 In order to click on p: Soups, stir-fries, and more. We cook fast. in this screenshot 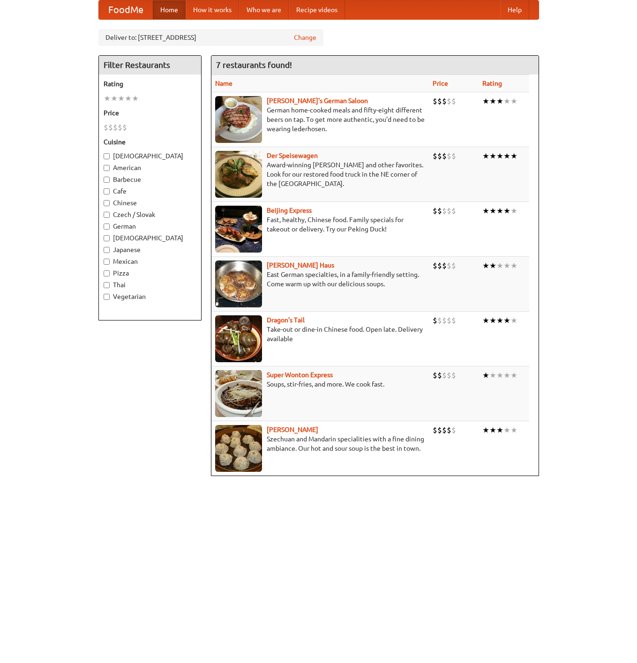, I will do `click(320, 384)`.